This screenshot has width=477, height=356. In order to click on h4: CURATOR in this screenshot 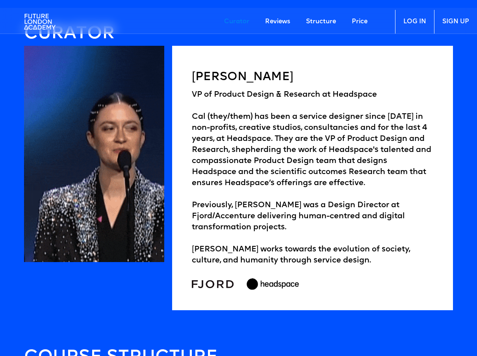, I will do `click(239, 34)`.